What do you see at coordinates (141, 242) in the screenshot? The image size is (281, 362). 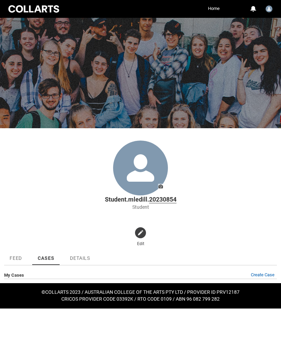 I see `span: Edit` at bounding box center [141, 242].